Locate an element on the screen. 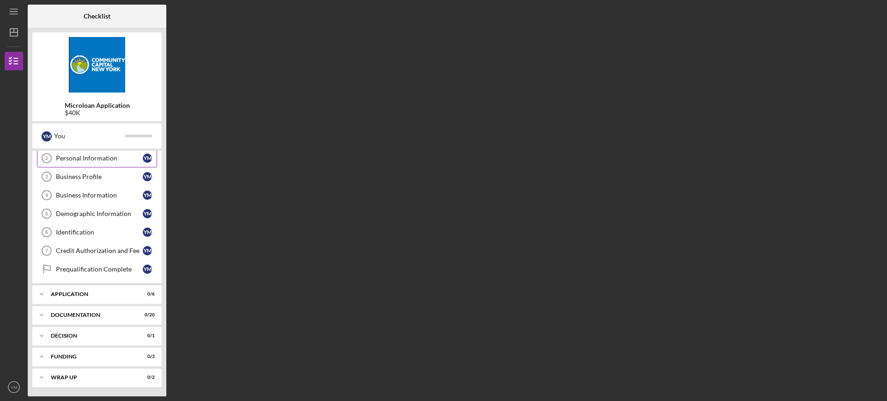  tspan: 5 is located at coordinates (47, 213).